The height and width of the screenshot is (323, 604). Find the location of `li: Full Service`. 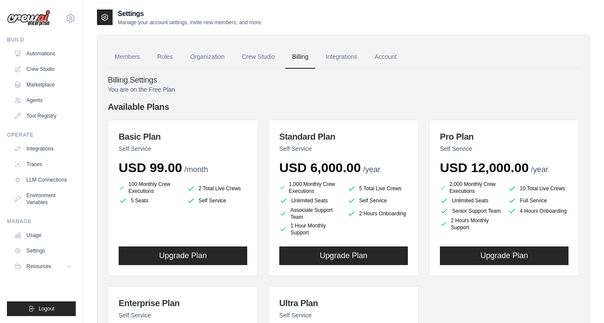

li: Full Service is located at coordinates (538, 201).